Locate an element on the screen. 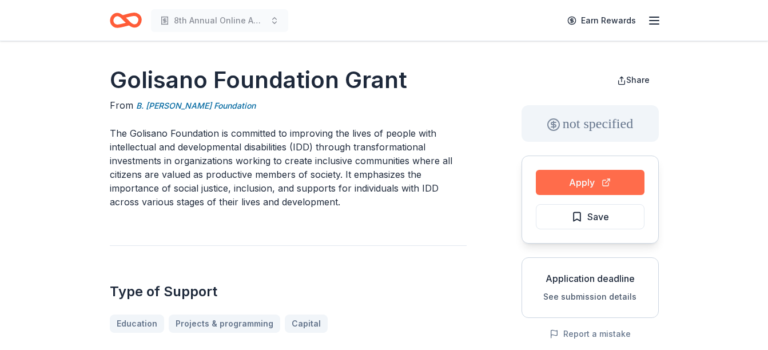  a: Capital is located at coordinates (306, 324).